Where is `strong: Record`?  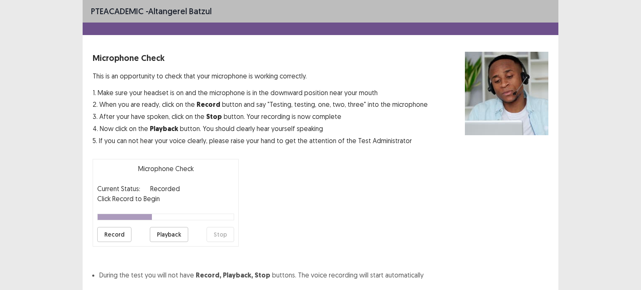
strong: Record is located at coordinates (208, 104).